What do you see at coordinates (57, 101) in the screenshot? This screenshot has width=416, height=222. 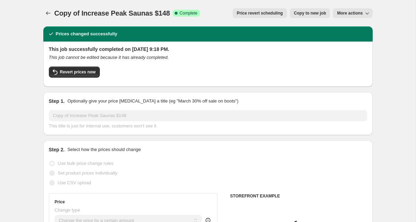 I see `h2: Step 1.` at bounding box center [57, 101].